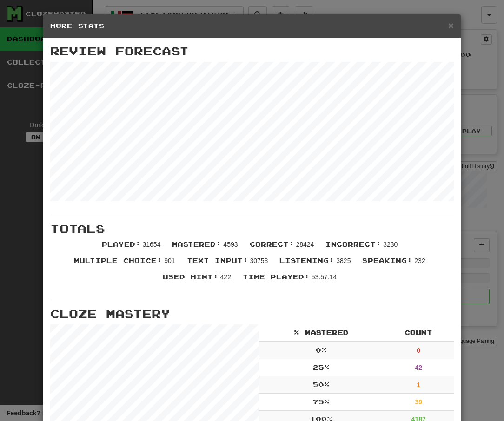 This screenshot has height=421, width=504. What do you see at coordinates (252, 229) in the screenshot?
I see `h3: Totals` at bounding box center [252, 229].